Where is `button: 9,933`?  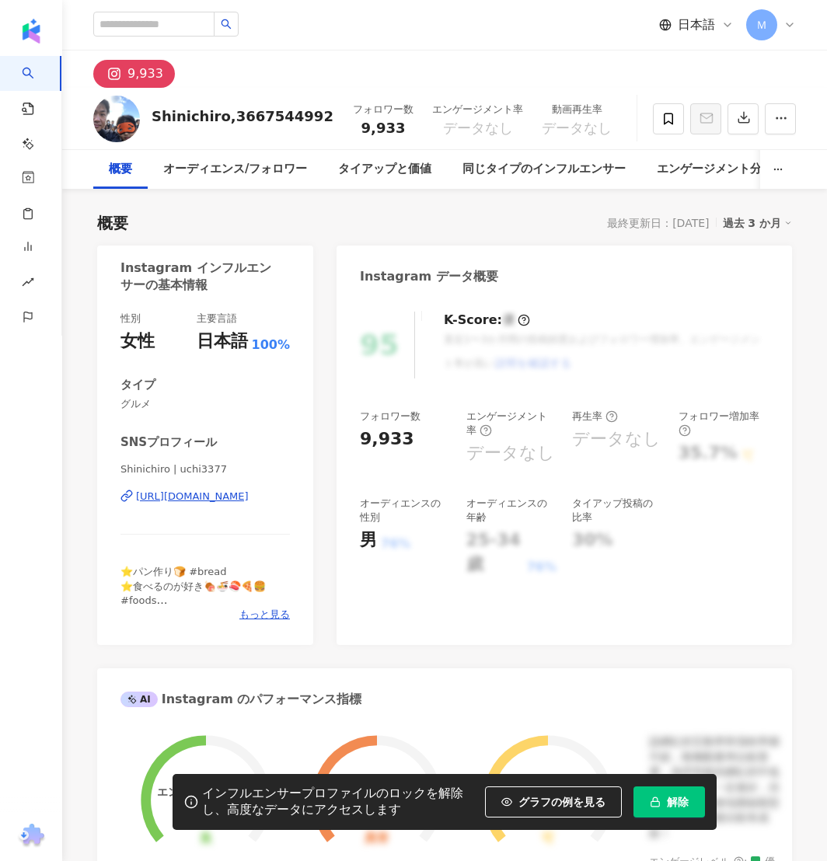
button: 9,933 is located at coordinates (134, 74).